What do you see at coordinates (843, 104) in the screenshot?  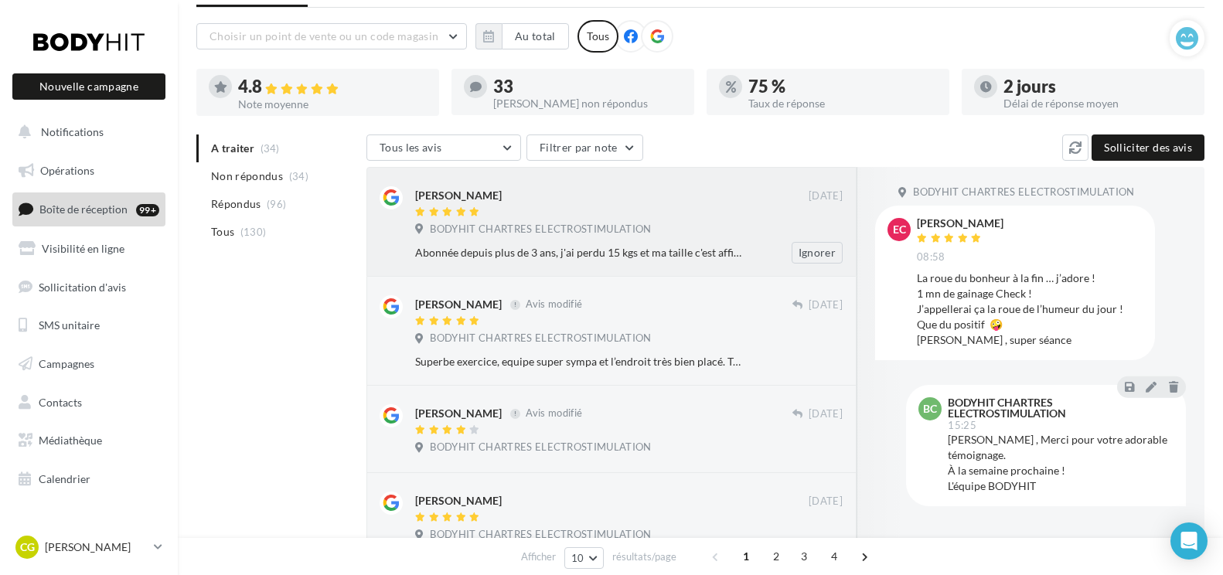 I see `div: Taux de réponse` at bounding box center [843, 104].